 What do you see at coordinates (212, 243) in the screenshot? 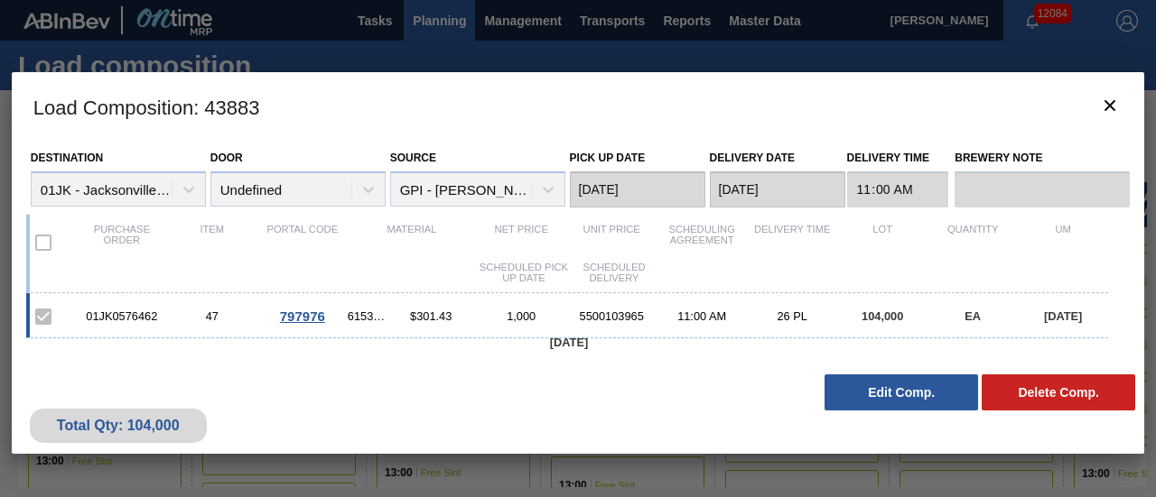
I see `div: Item` at bounding box center [212, 243].